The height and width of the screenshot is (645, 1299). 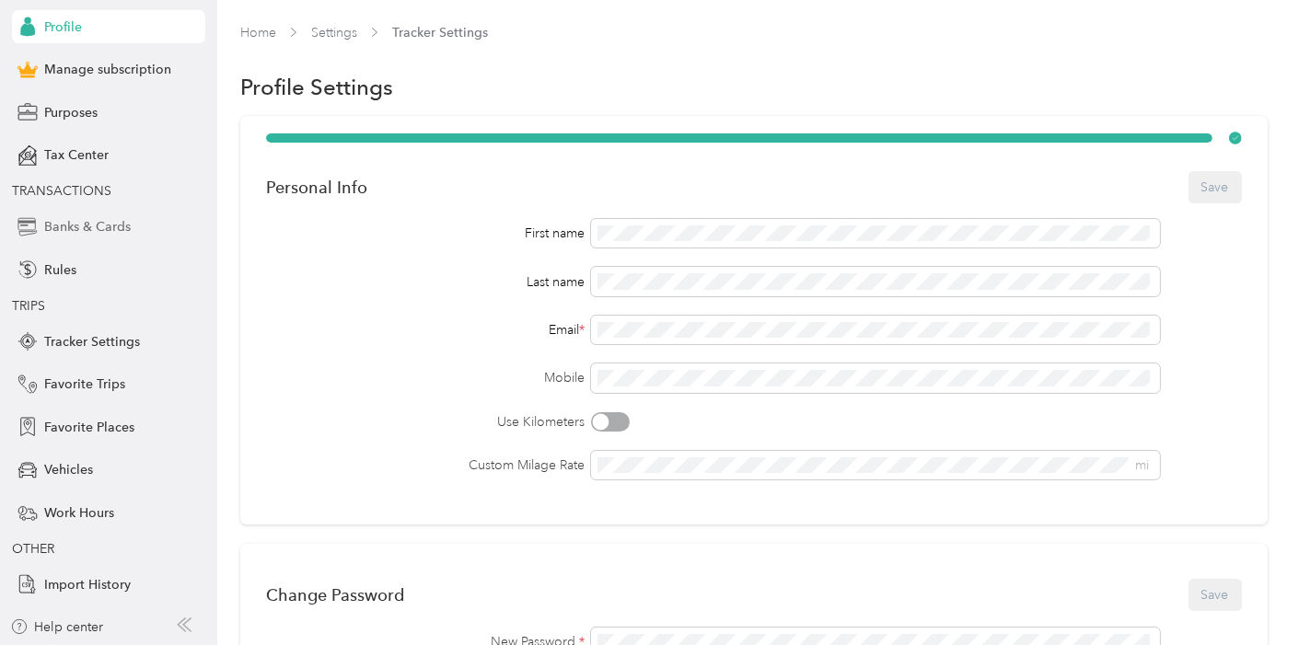 I want to click on button: Help center, so click(x=57, y=627).